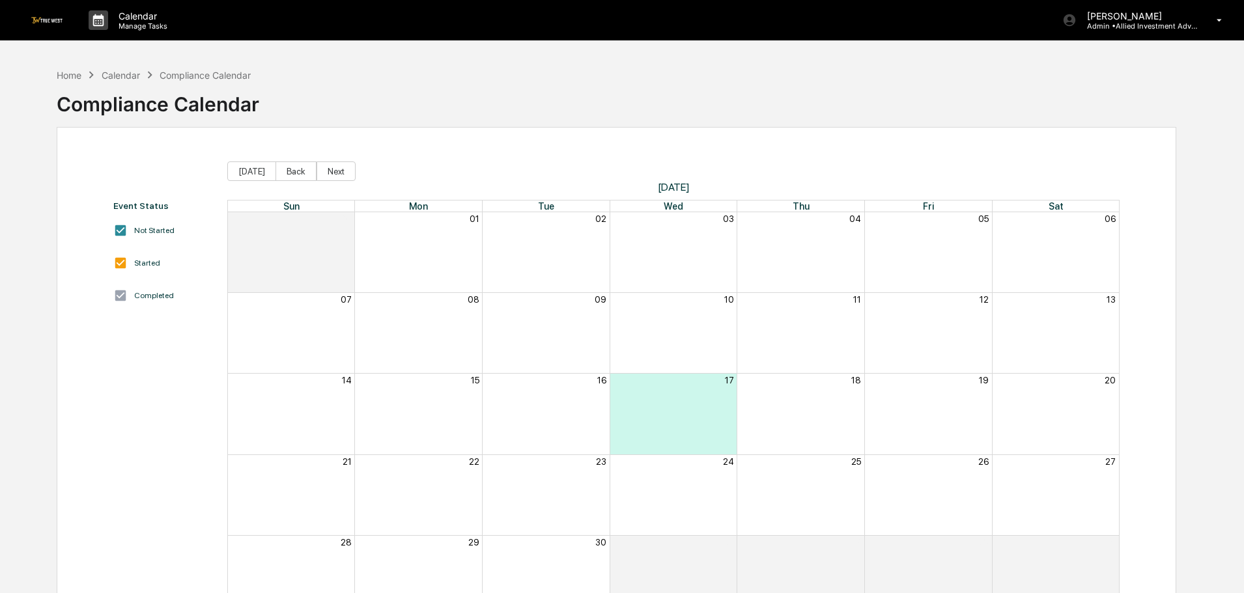 This screenshot has height=593, width=1244. Describe the element at coordinates (474, 462) in the screenshot. I see `button: 22` at that location.